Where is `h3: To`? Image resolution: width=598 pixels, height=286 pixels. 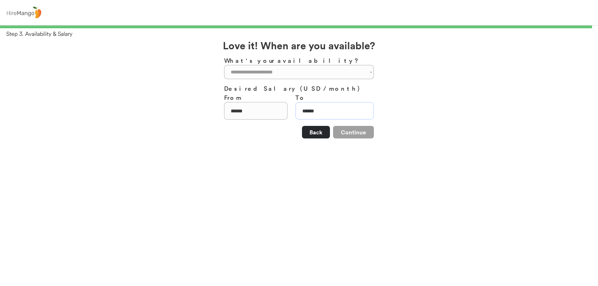
h3: To is located at coordinates (335, 97).